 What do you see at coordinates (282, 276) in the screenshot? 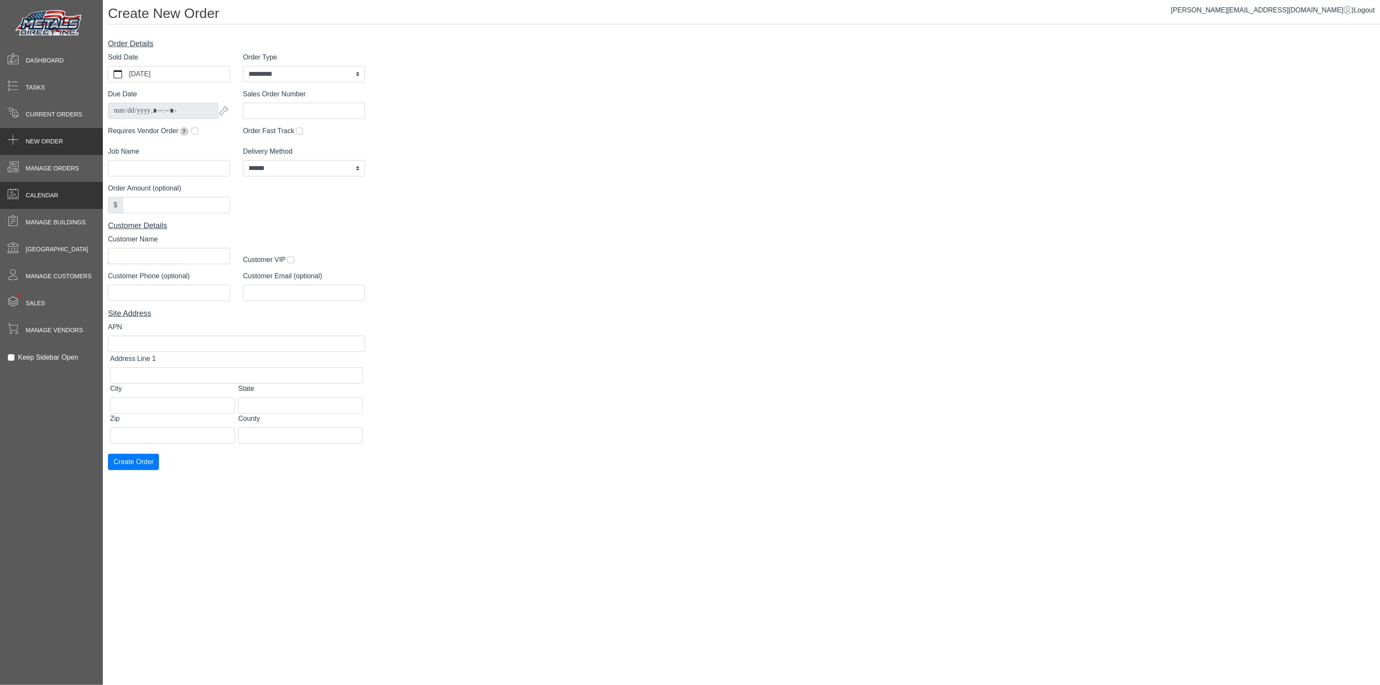
I see `label: Customer Email (optional)` at bounding box center [282, 276].